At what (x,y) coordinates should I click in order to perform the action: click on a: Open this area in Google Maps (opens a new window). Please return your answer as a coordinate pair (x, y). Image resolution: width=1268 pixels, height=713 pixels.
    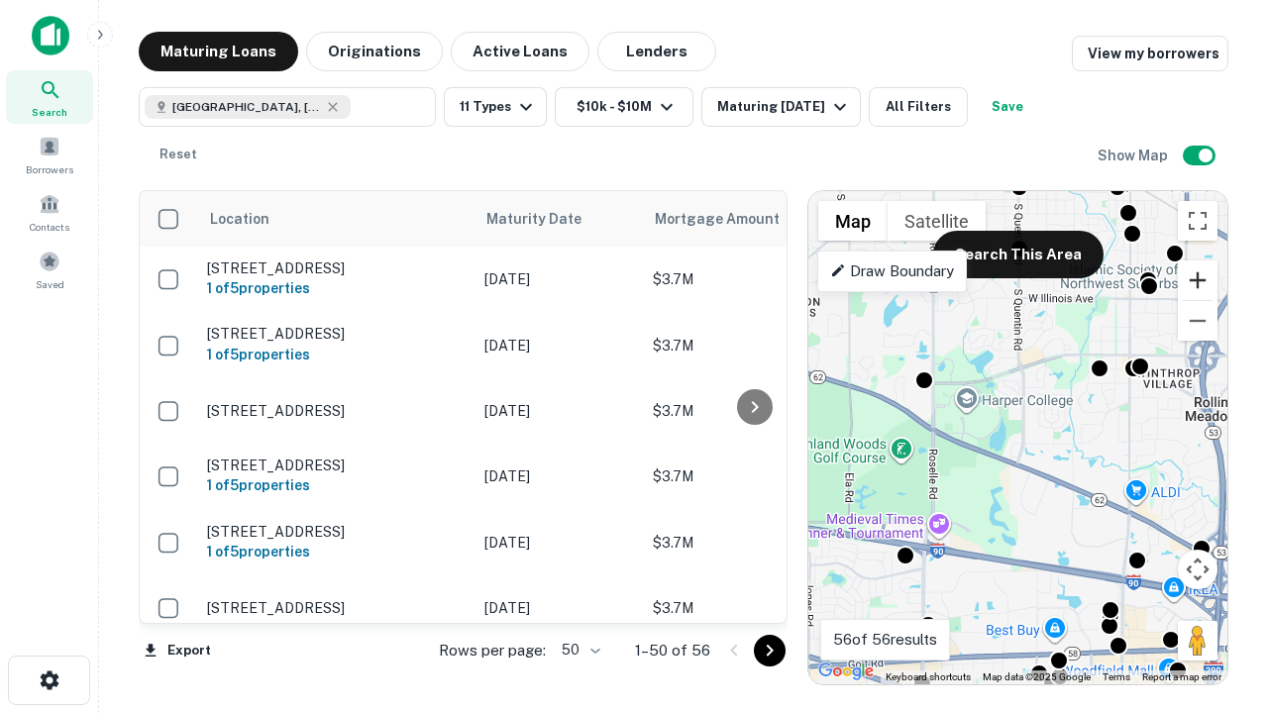
    Looking at the image, I should click on (846, 672).